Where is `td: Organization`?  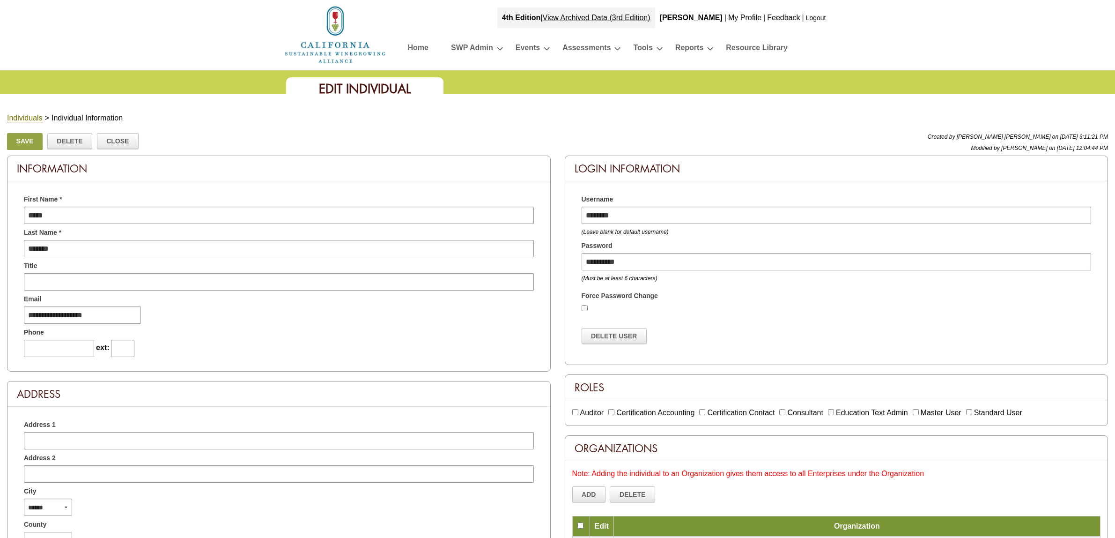 td: Organization is located at coordinates (857, 526).